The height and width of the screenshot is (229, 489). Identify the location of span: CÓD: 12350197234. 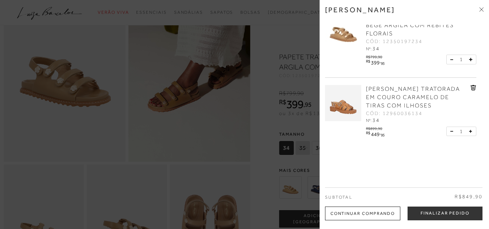
(394, 42).